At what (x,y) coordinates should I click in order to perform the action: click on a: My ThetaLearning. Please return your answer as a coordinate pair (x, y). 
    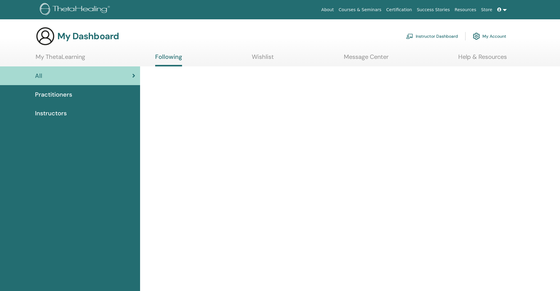
    Looking at the image, I should click on (60, 59).